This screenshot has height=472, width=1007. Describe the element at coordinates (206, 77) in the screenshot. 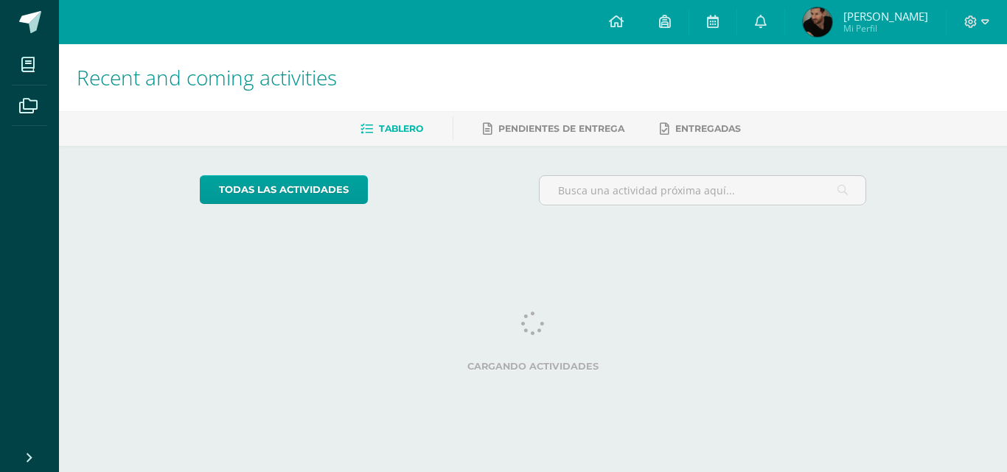

I see `span: Recent and coming activities` at that location.